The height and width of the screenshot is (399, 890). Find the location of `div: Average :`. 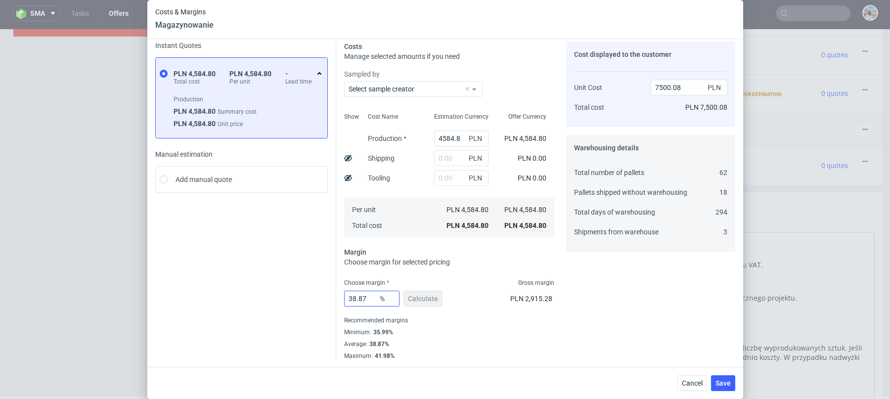

div: Average : is located at coordinates (449, 344).